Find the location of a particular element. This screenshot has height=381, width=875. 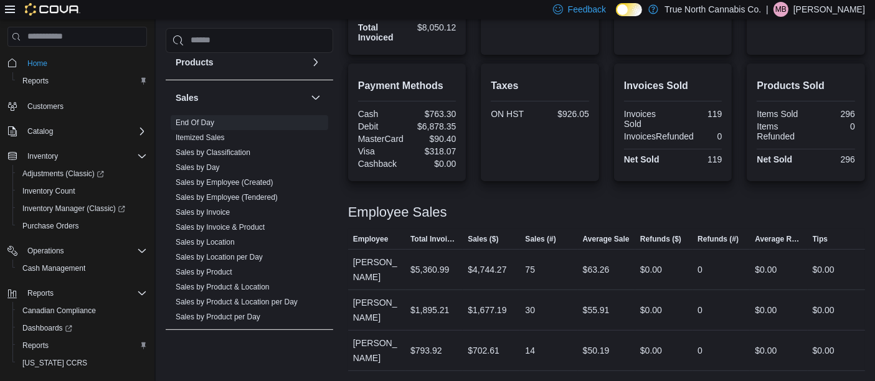

span: Sales by Invoice is located at coordinates (202, 212).